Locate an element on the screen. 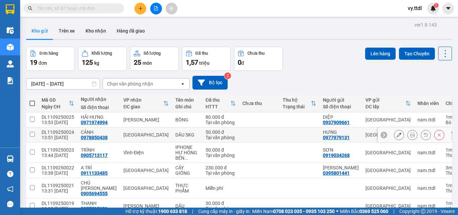  strong: 0369 525 060 is located at coordinates (374, 211).